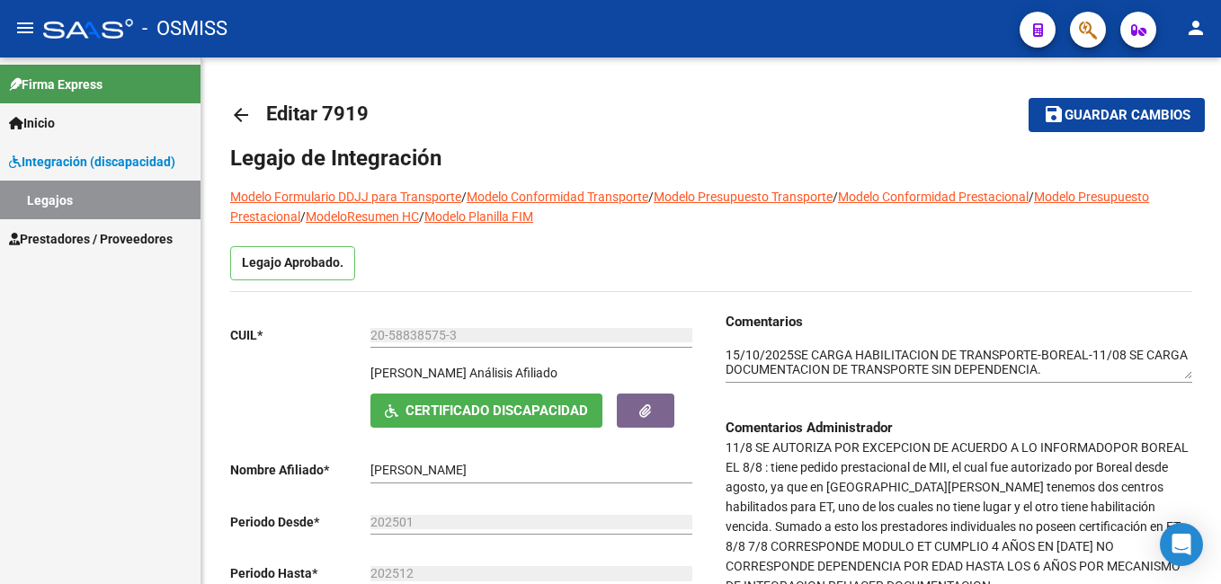 The width and height of the screenshot is (1221, 584). I want to click on mat-icon: person, so click(1195, 28).